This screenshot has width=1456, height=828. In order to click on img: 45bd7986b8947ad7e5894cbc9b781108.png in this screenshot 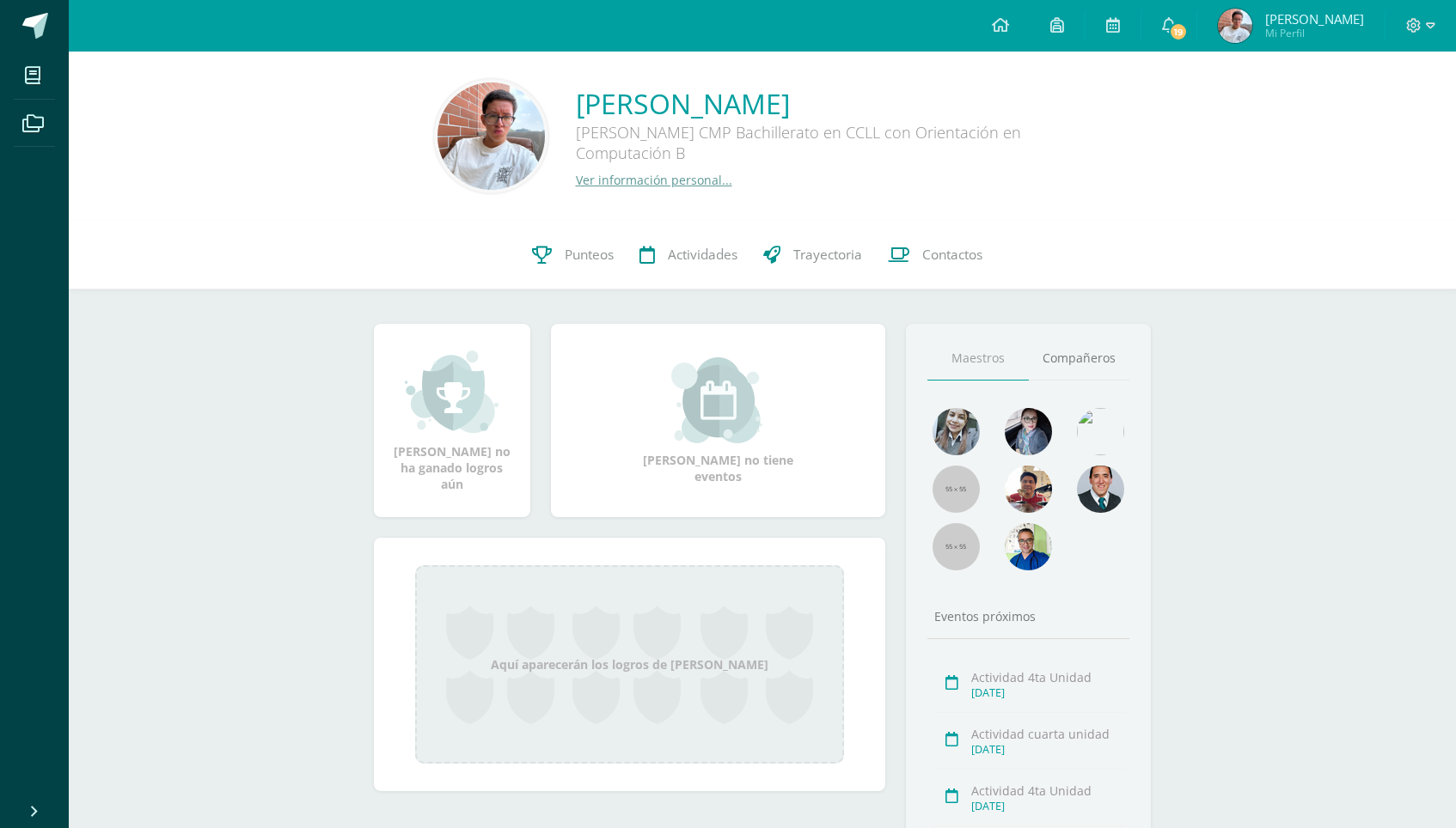, I will do `click(956, 432)`.